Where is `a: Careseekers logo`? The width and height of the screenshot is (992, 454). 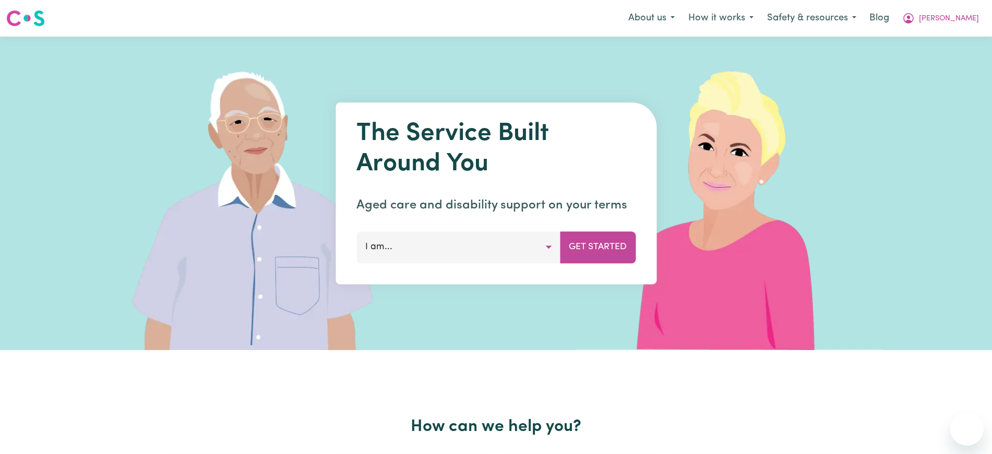
a: Careseekers logo is located at coordinates (26, 18).